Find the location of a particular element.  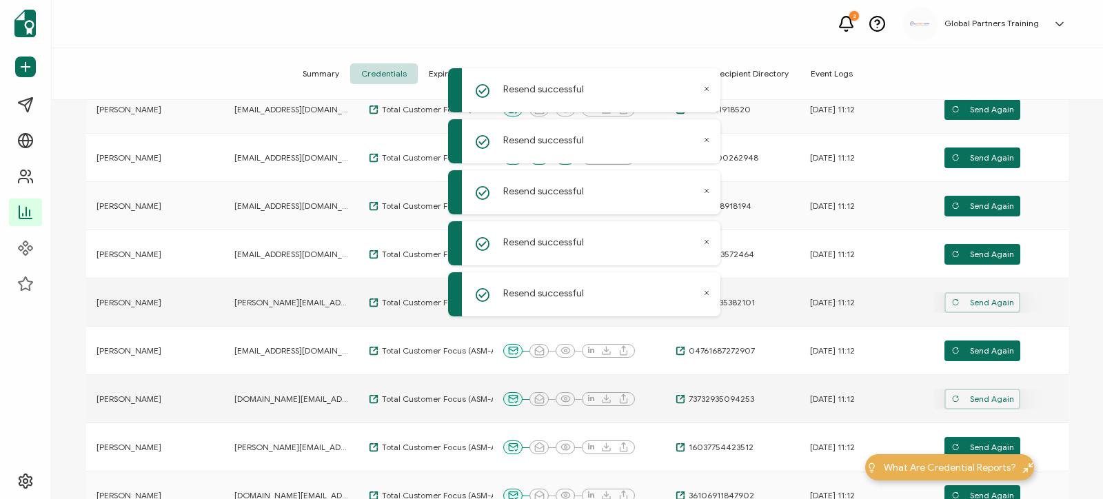

span: 73732935094253 is located at coordinates (720, 399).